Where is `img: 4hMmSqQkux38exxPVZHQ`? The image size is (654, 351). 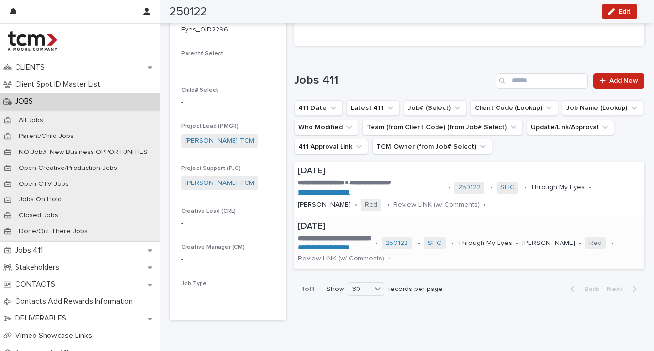 img: 4hMmSqQkux38exxPVZHQ is located at coordinates (32, 41).